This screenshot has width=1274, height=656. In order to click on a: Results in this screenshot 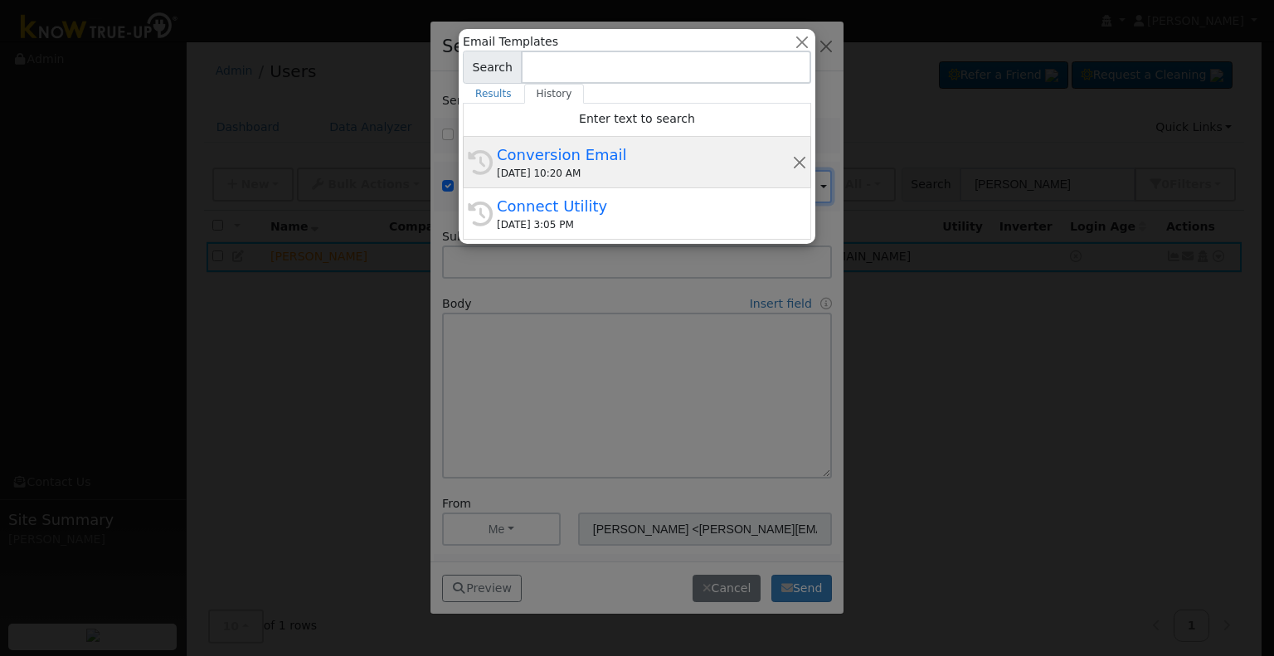, I will do `click(494, 94)`.